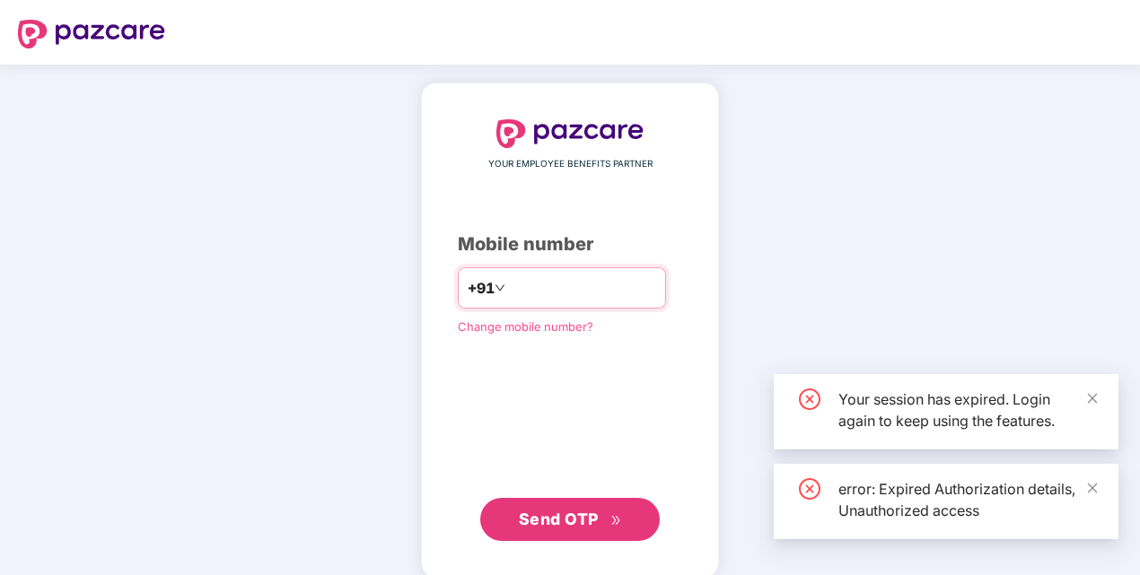 The height and width of the screenshot is (575, 1140). Describe the element at coordinates (481, 288) in the screenshot. I see `span: +91` at that location.